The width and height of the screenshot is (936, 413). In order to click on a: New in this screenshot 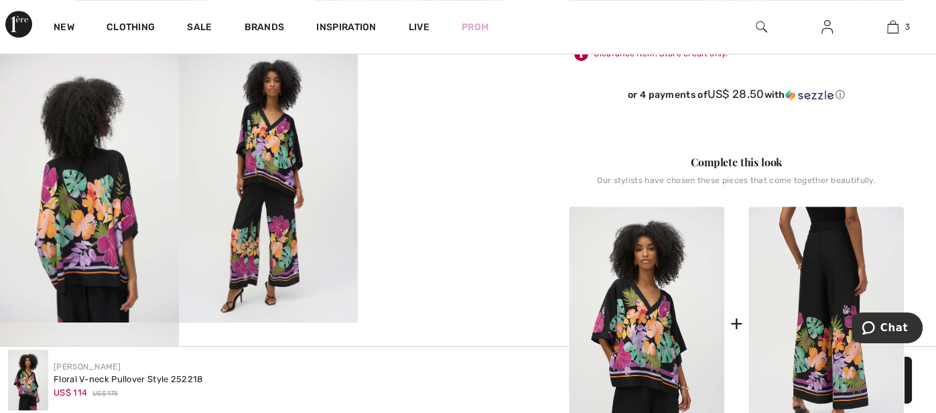, I will do `click(64, 28)`.